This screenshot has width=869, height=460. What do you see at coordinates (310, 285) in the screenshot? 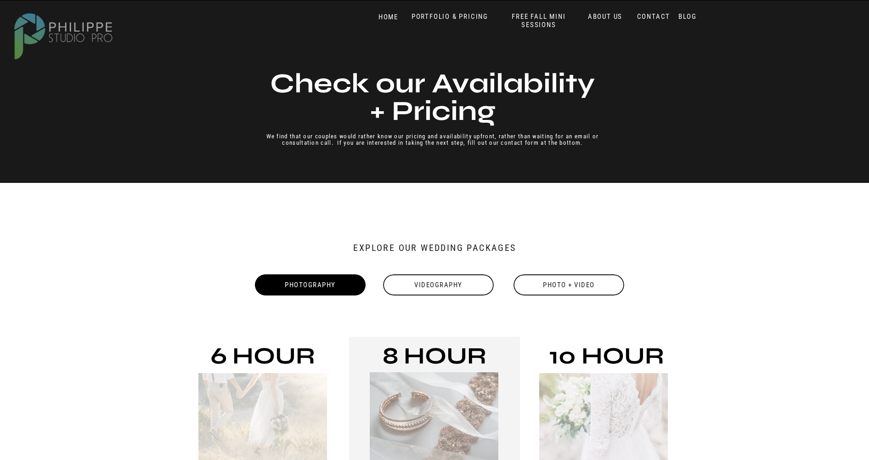
I see `div: Photography` at bounding box center [310, 285].